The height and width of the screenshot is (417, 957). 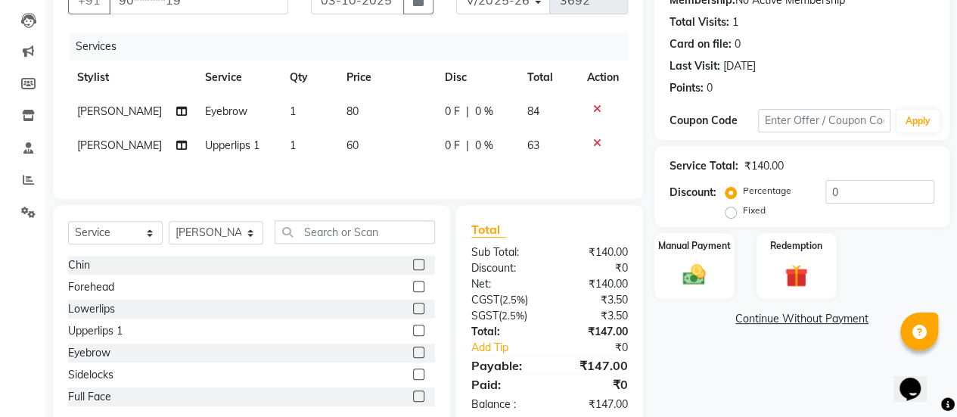 What do you see at coordinates (387, 77) in the screenshot?
I see `th: Price` at bounding box center [387, 77].